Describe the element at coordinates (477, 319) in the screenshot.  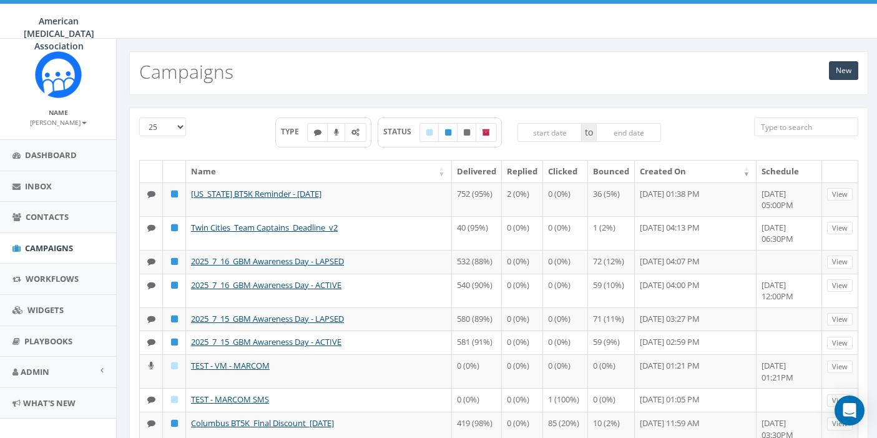
I see `td: 580 (89%)` at that location.